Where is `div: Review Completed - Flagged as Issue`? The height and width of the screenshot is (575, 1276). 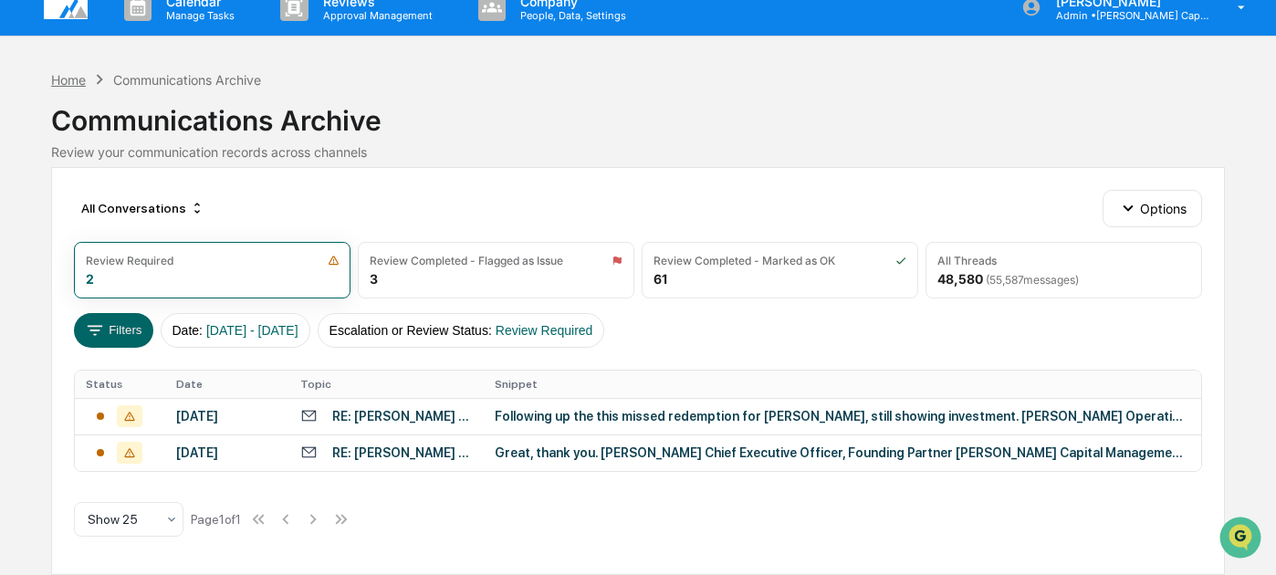 div: Review Completed - Flagged as Issue is located at coordinates (466, 260).